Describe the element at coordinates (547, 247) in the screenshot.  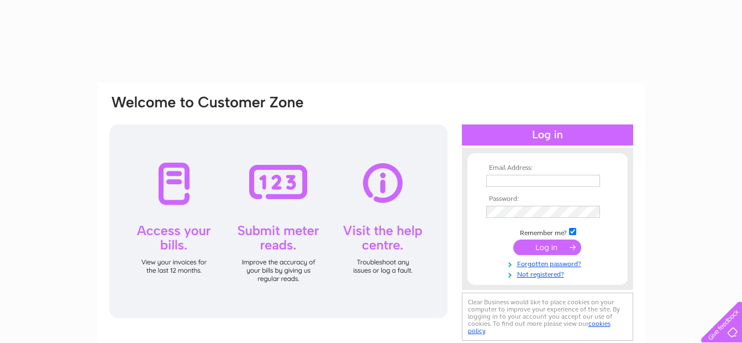
I see `input: Submit` at that location.